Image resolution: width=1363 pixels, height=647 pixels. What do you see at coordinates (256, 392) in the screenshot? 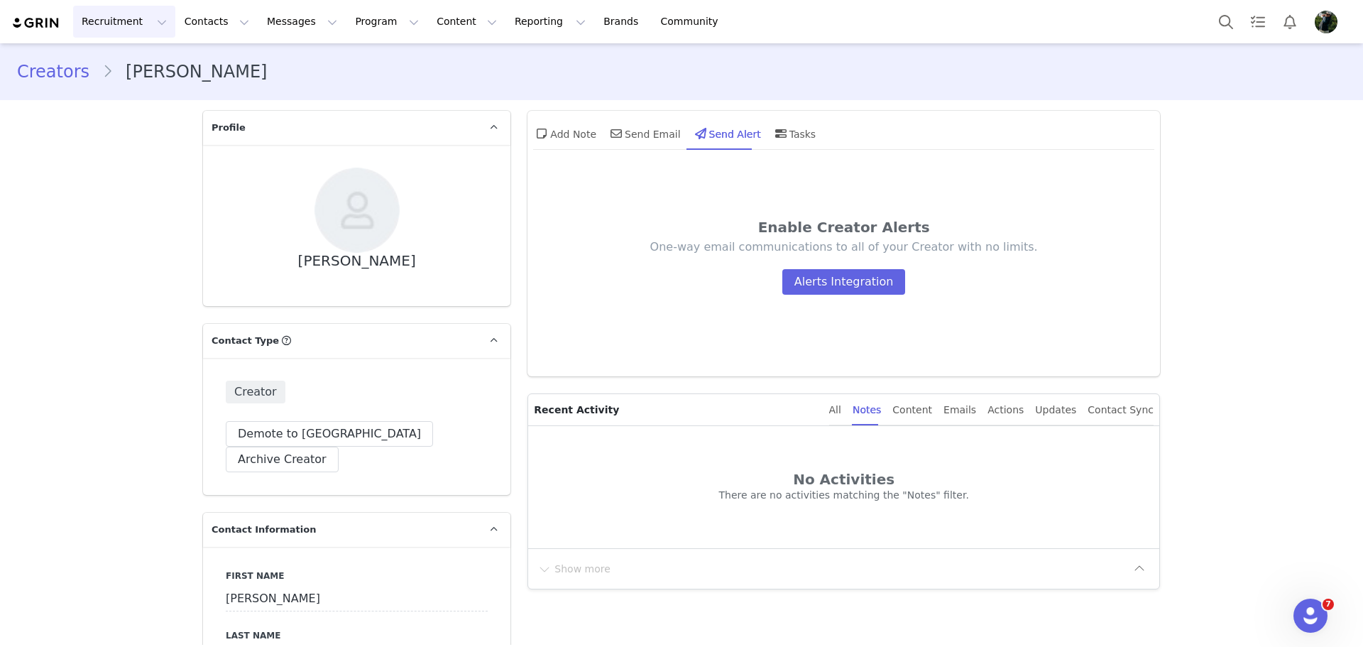
I see `span: Creator` at bounding box center [256, 392].